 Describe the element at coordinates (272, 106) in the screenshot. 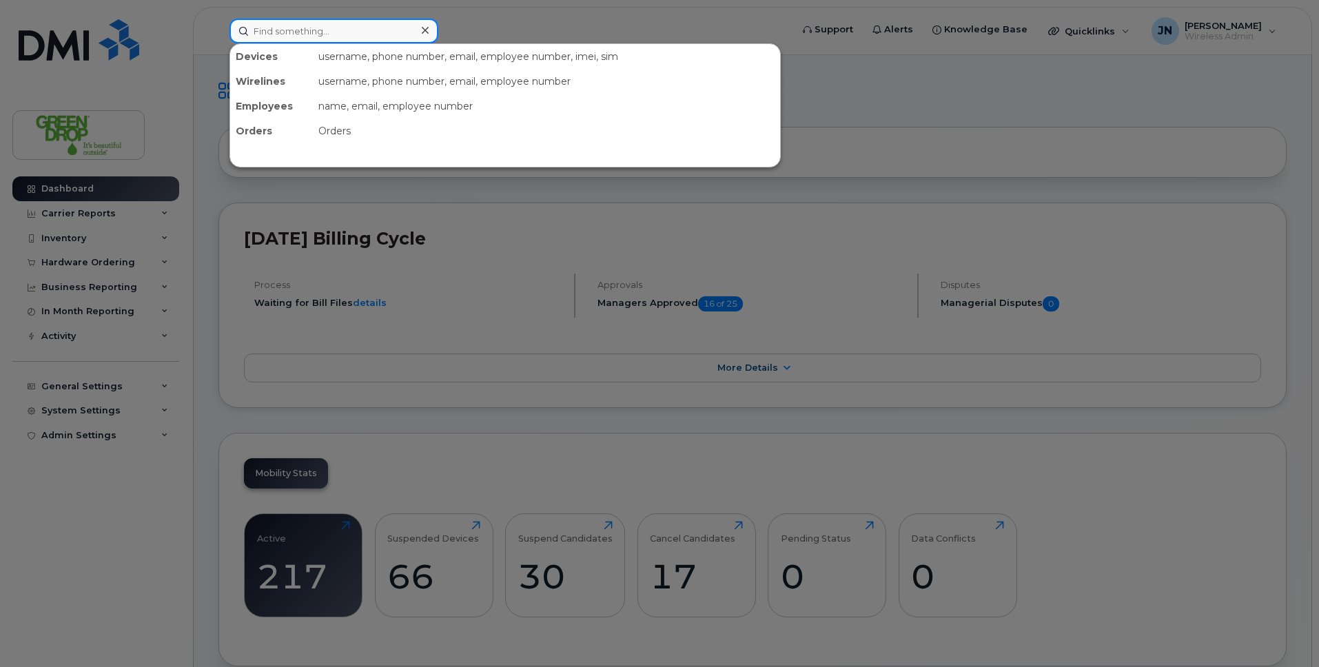

I see `div: Employees` at that location.